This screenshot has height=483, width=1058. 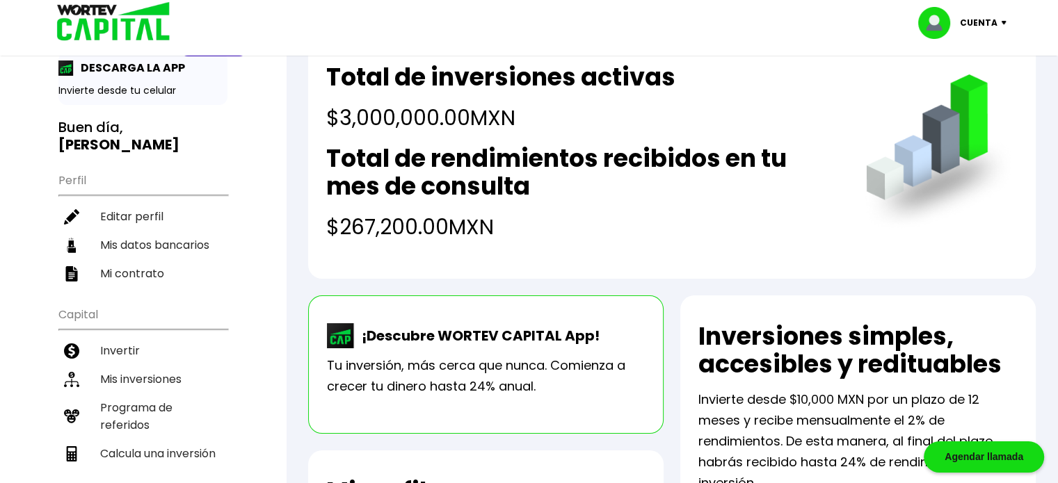 I want to click on p: ¡Descubre WORTEV CAPITAL App!, so click(x=477, y=336).